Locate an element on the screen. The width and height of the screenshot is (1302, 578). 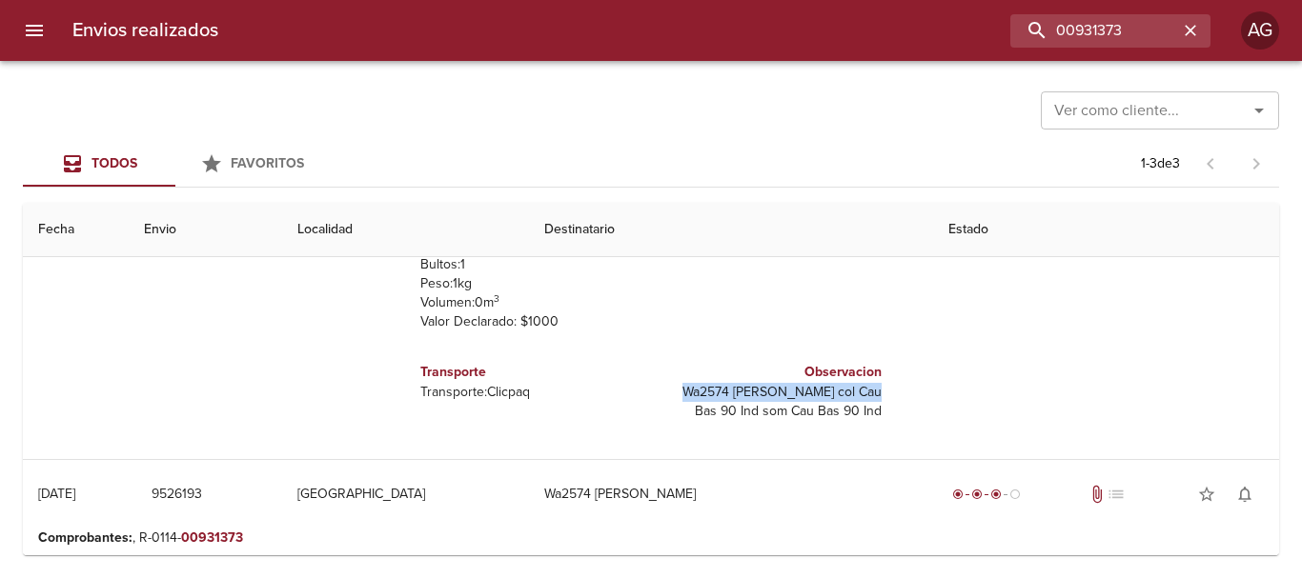
span: notifications_none is located at coordinates (1244, 495).